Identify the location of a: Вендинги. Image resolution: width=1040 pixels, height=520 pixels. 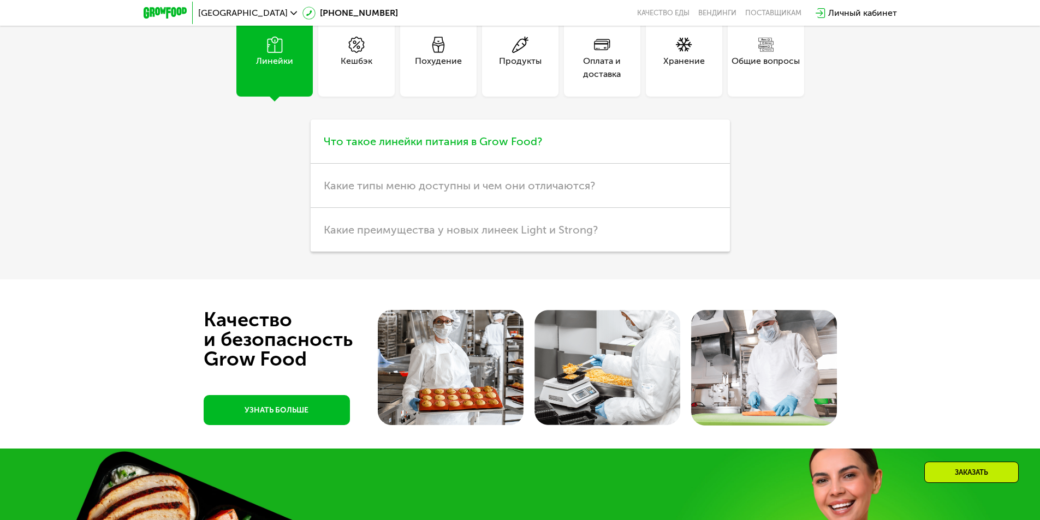
(717, 13).